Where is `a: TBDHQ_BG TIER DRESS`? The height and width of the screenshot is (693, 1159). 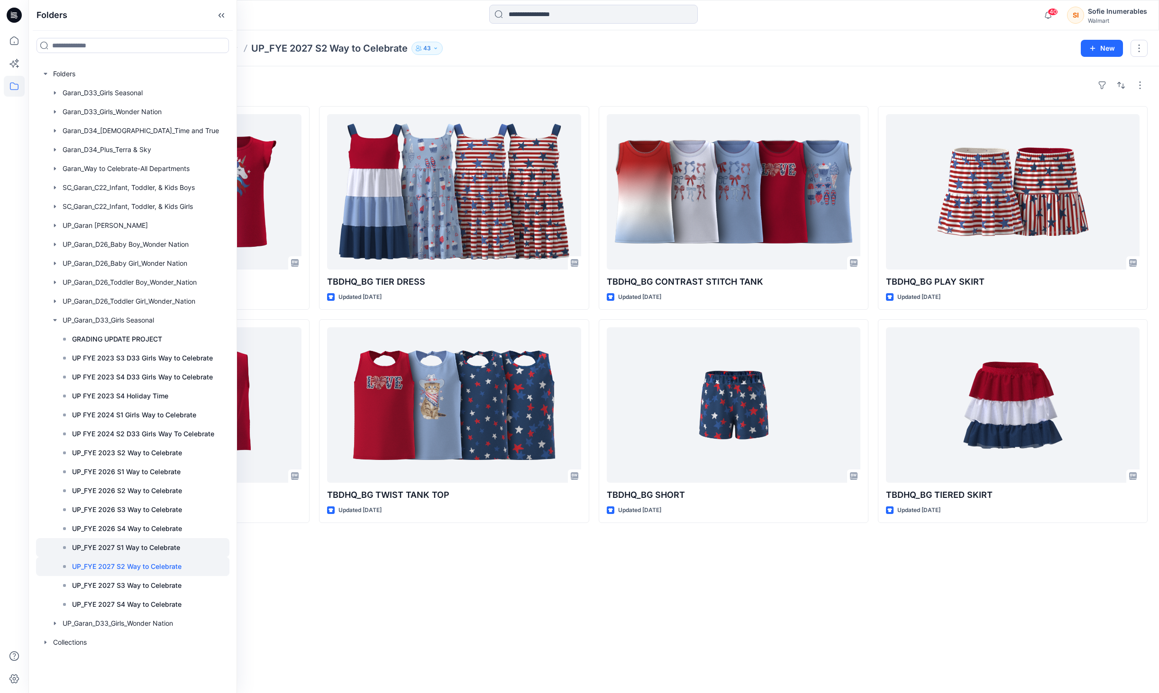
a: TBDHQ_BG TIER DRESS is located at coordinates (454, 192).